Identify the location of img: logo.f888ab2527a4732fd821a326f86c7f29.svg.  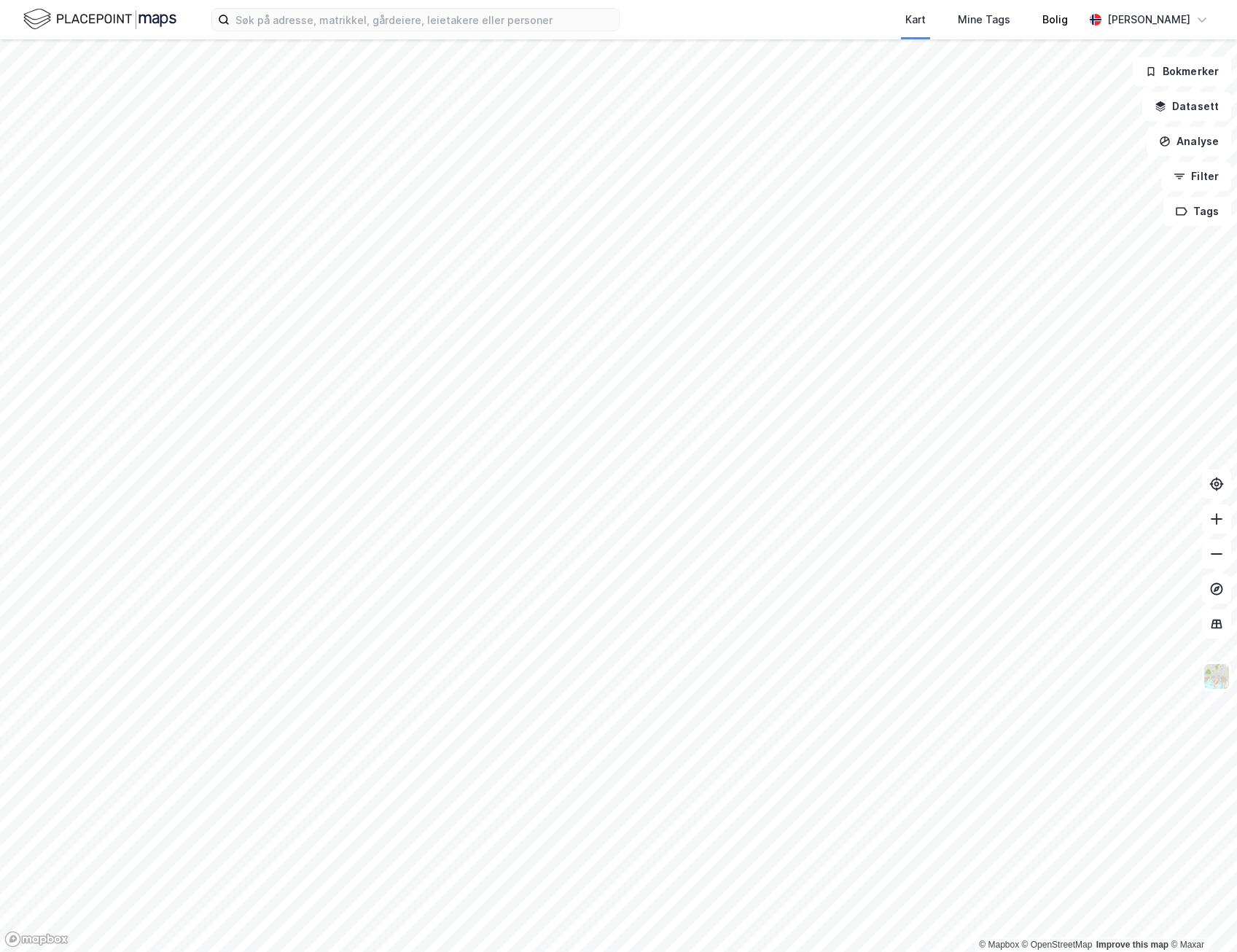
(100, 19).